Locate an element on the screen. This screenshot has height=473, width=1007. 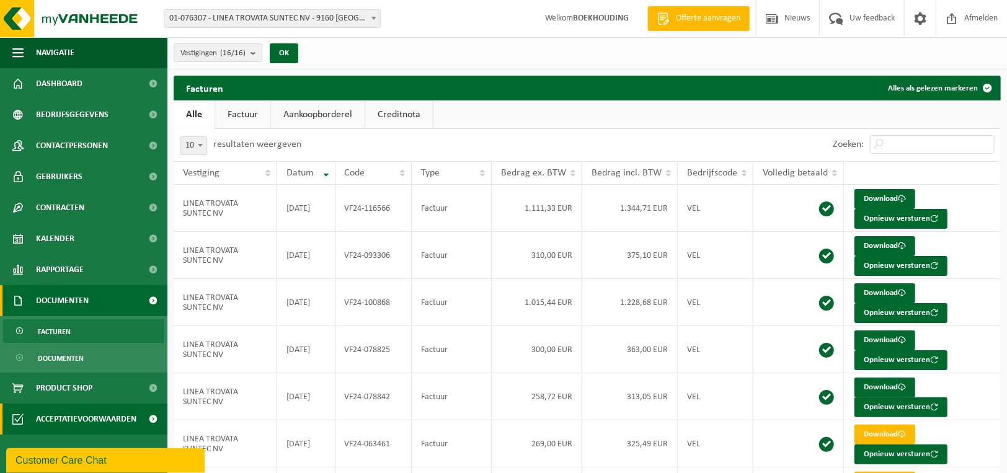
span: Bedrag ex. BTW is located at coordinates (533, 173).